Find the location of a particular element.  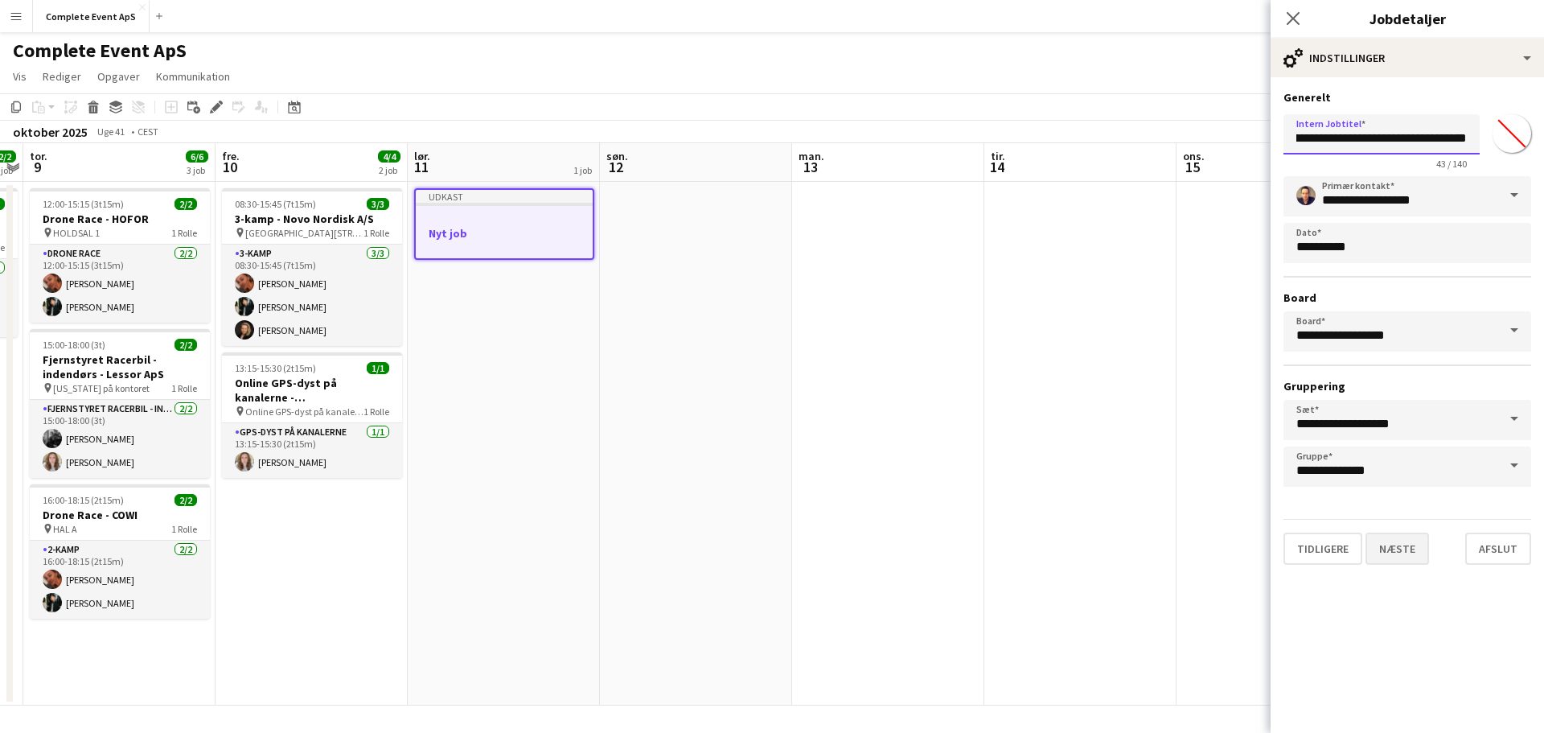

span: Rediger is located at coordinates (62, 76).